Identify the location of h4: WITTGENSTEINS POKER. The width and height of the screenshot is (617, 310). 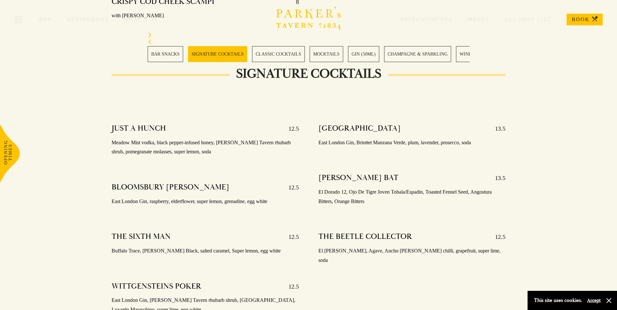
(156, 287).